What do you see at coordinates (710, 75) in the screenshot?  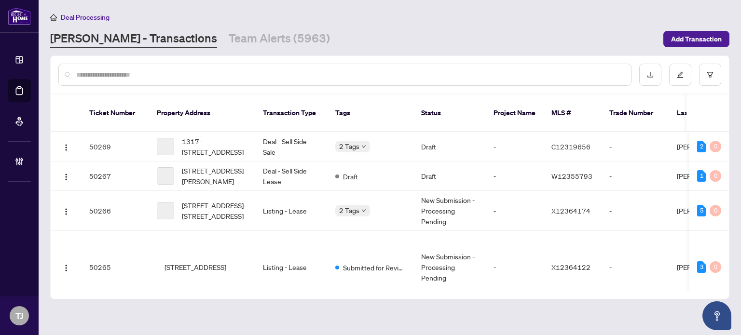 I see `button: filter` at bounding box center [710, 75].